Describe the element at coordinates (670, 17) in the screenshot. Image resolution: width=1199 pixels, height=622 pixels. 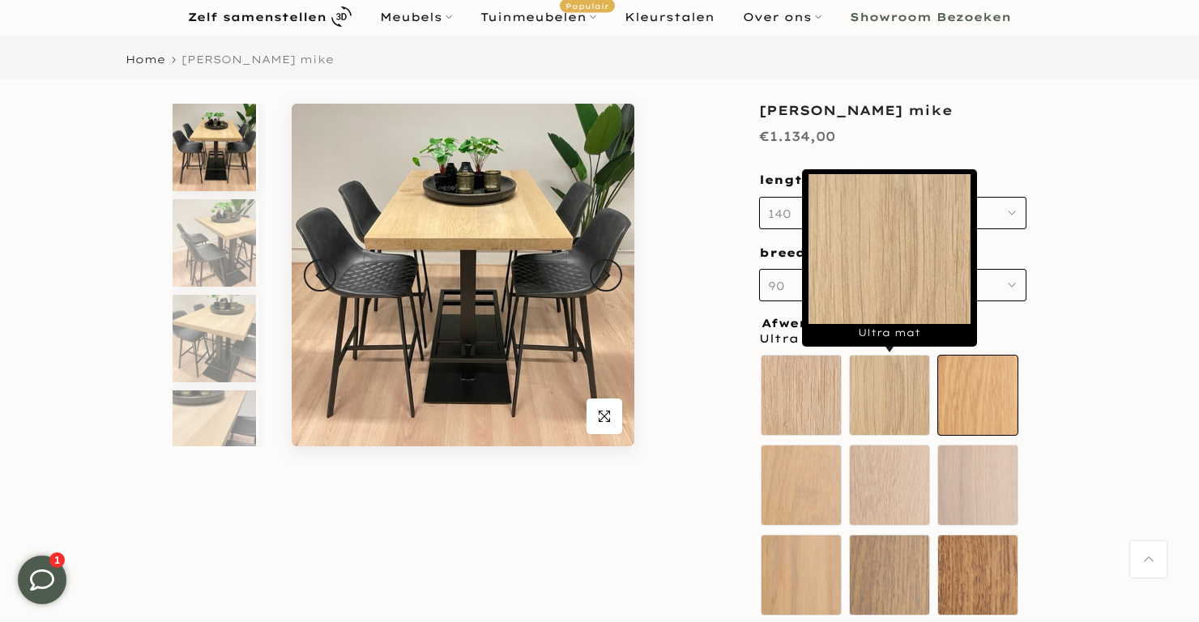
I see `a: Kleurstalen` at that location.